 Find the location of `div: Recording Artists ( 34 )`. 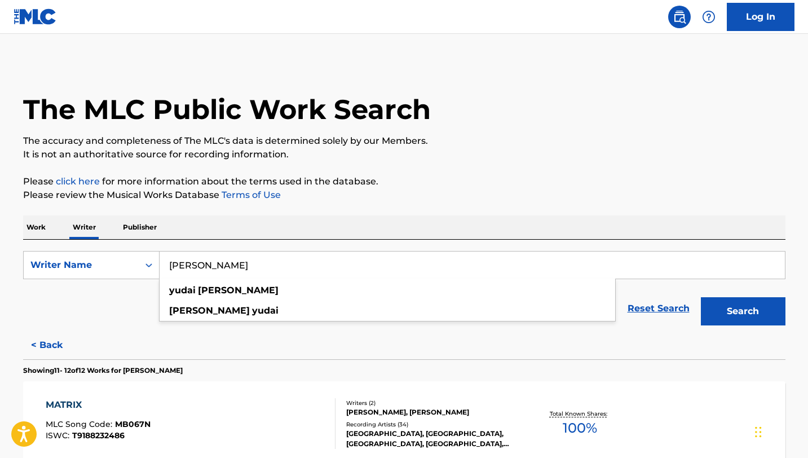

div: Recording Artists ( 34 ) is located at coordinates (431, 424).